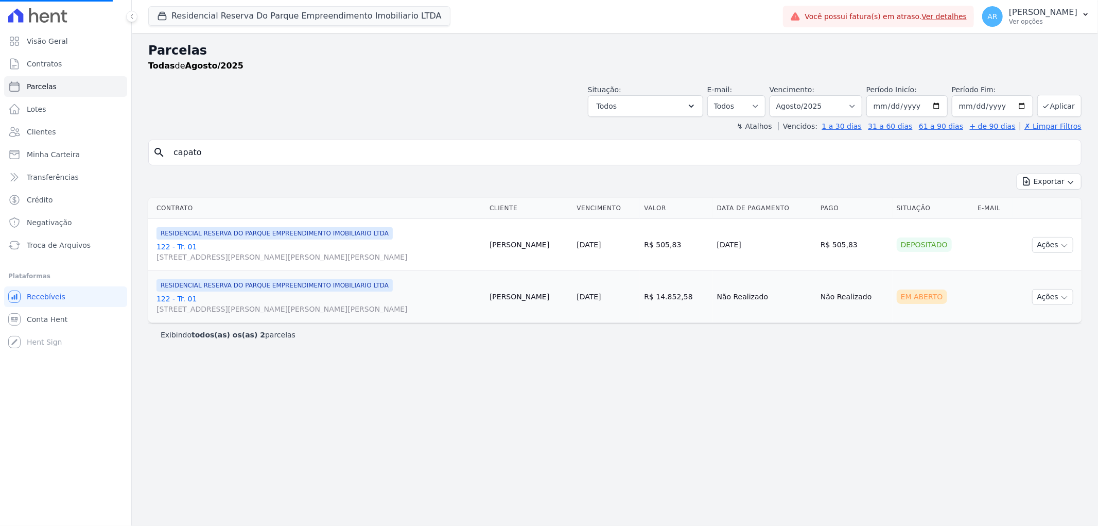 The height and width of the screenshot is (526, 1098). I want to click on label: ↯ Atalhos, so click(754, 126).